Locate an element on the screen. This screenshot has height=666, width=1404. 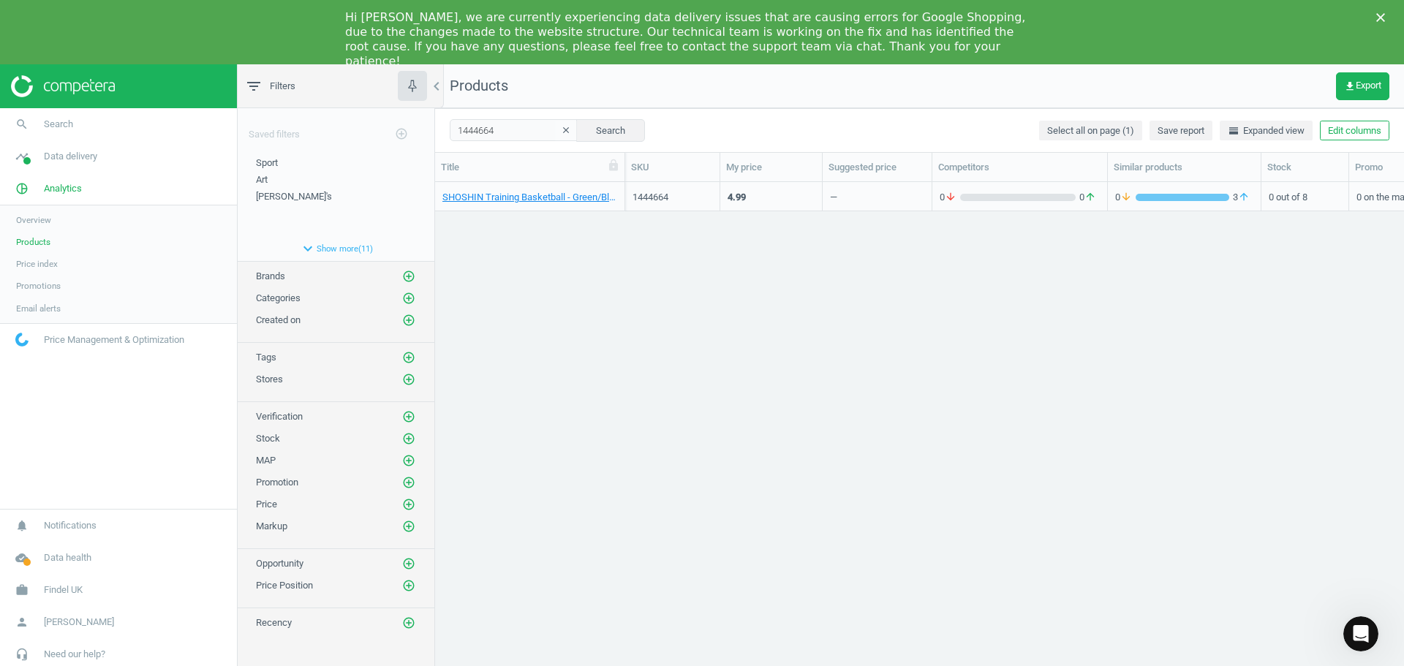
i: search is located at coordinates (22, 124).